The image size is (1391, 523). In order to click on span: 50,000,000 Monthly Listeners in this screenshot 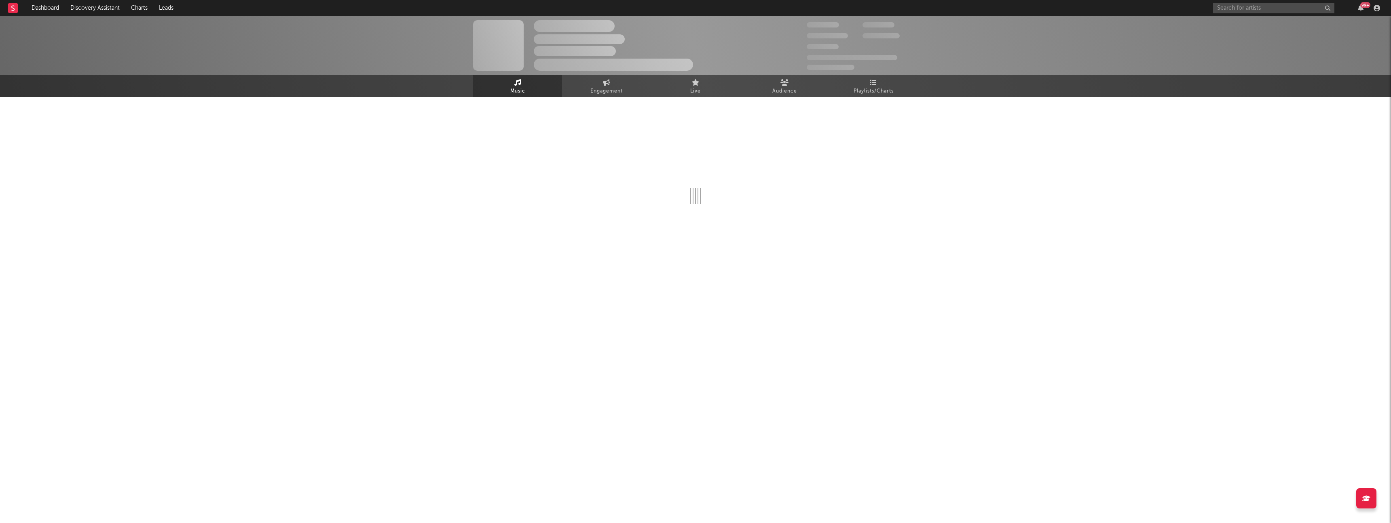, I will do `click(852, 57)`.